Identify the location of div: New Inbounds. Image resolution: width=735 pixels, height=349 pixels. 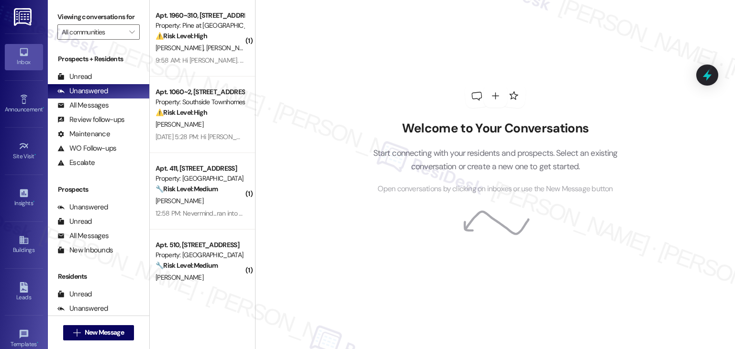
(85, 250).